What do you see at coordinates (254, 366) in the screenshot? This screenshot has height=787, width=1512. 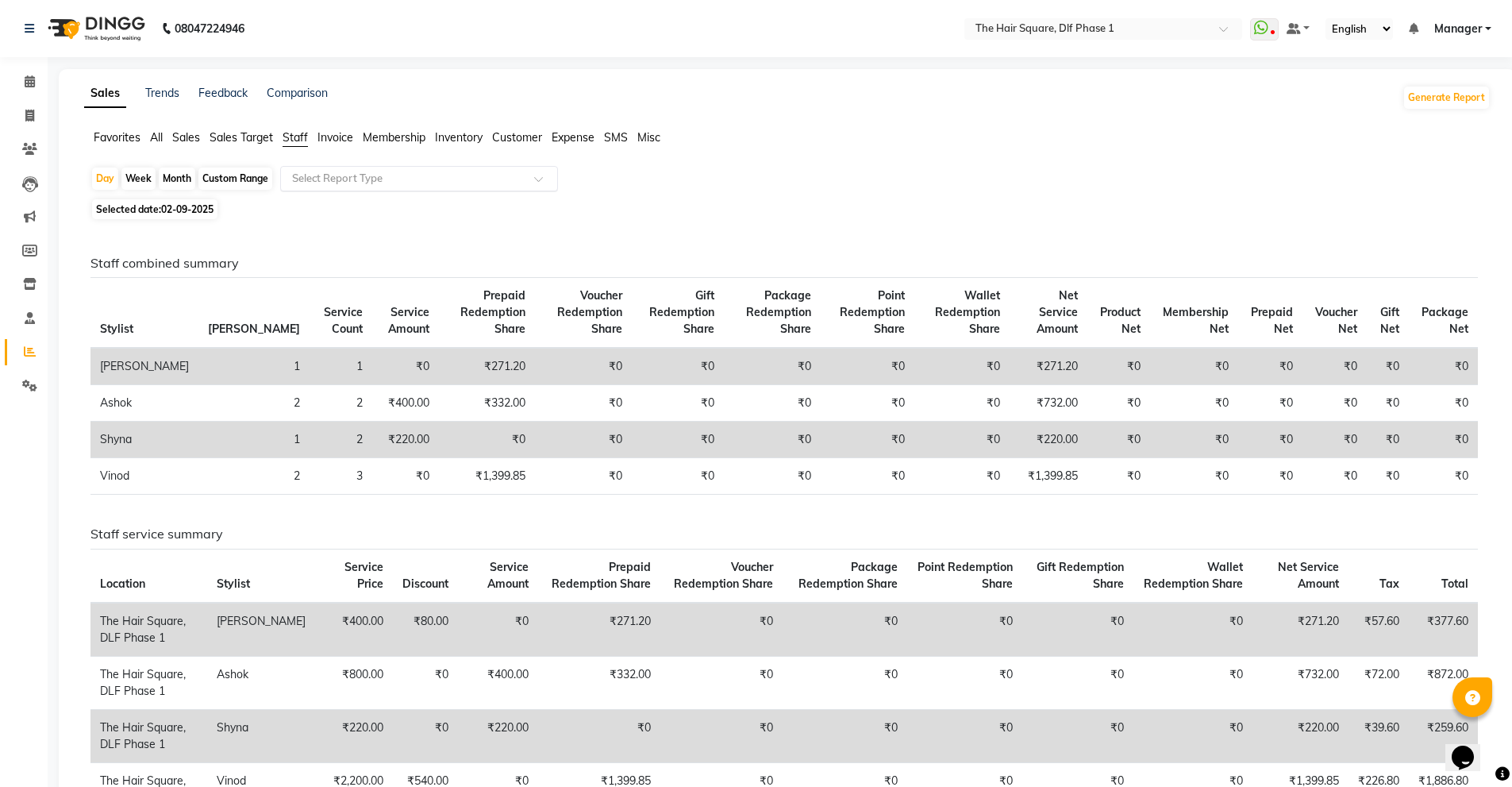 I see `td: 1` at bounding box center [254, 366].